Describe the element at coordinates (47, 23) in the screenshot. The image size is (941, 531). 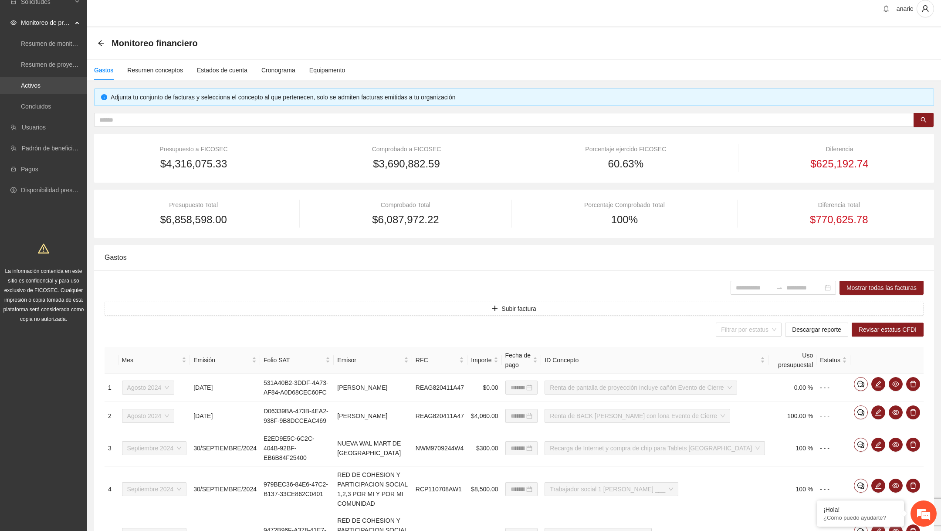
I see `span: Monitoreo de proyectos` at that location.